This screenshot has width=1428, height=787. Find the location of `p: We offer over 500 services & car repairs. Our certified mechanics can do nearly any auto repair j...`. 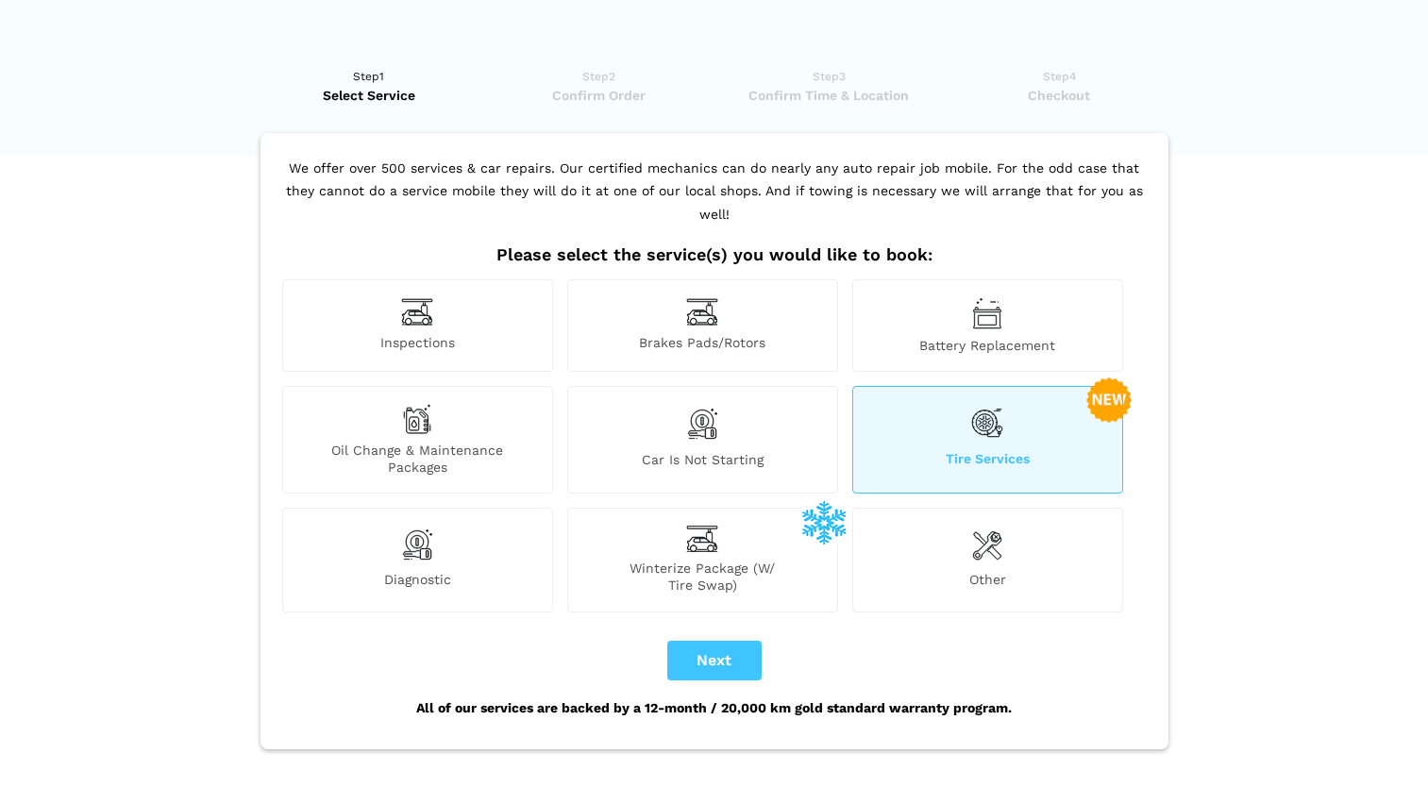

p: We offer over 500 services & car repairs. Our certified mechanics can do nearly any auto repair j... is located at coordinates (715, 201).